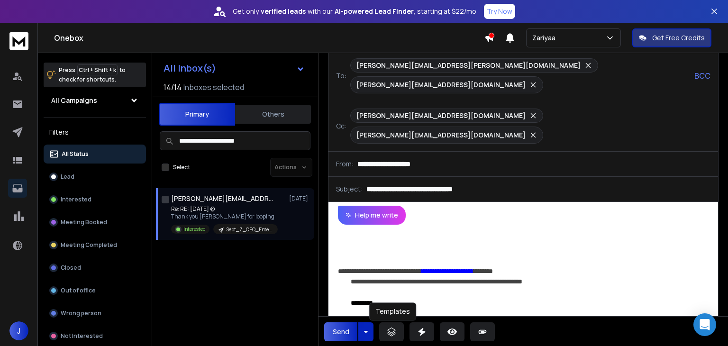  I want to click on p: Wrong person, so click(81, 313).